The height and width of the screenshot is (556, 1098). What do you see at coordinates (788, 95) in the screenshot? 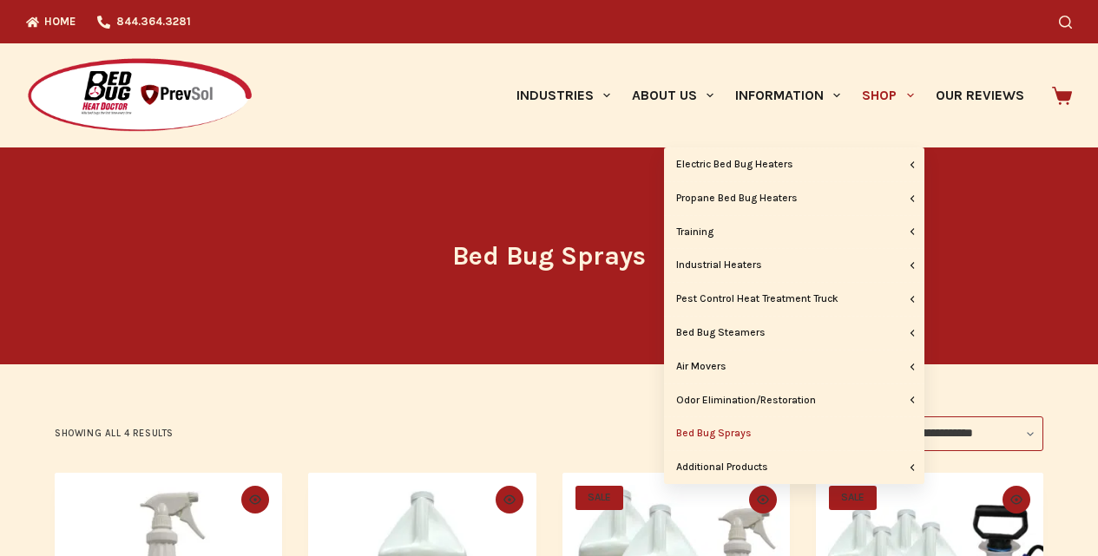
I see `a: Information` at bounding box center [788, 95].